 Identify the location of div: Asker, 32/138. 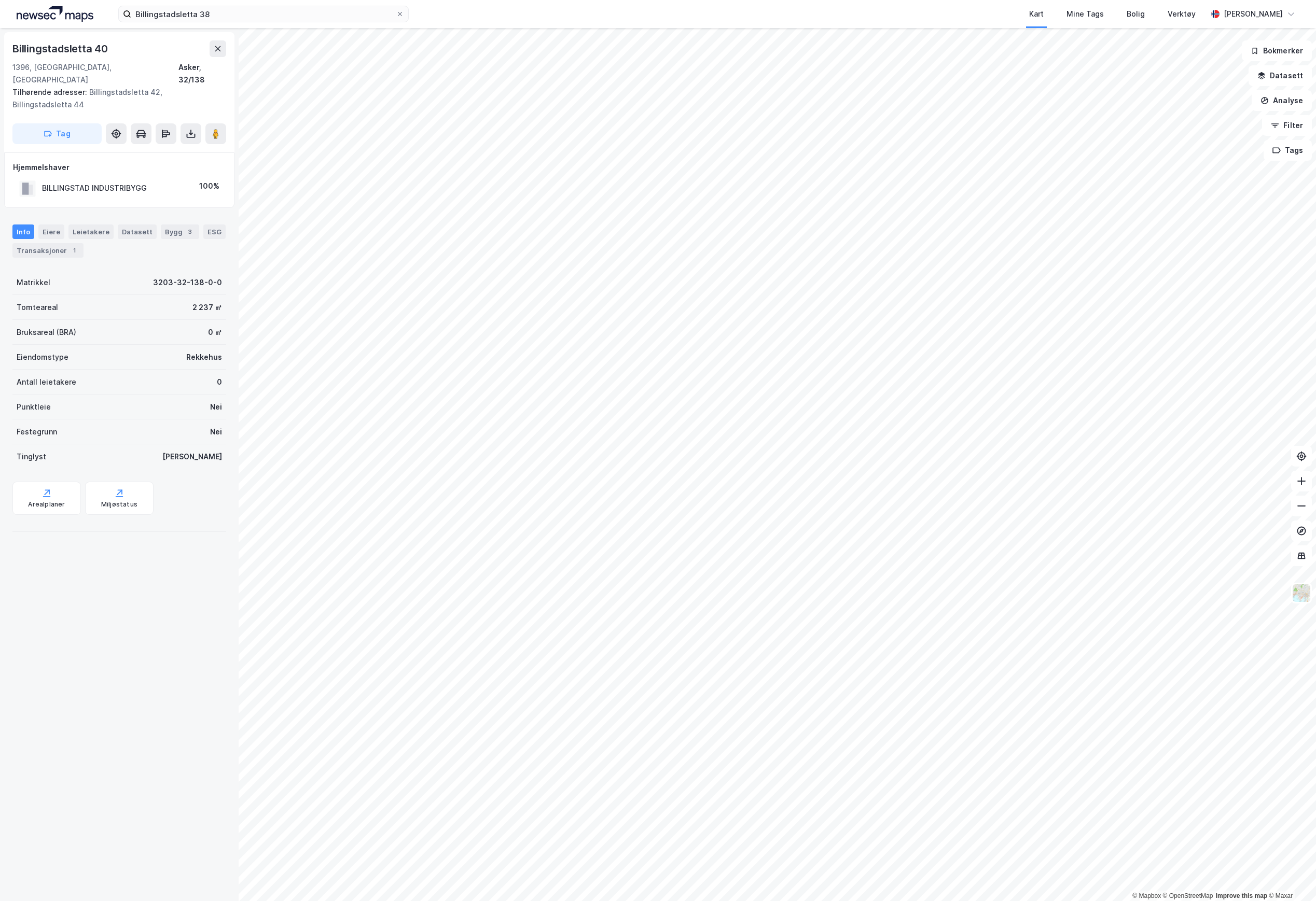
(203, 74).